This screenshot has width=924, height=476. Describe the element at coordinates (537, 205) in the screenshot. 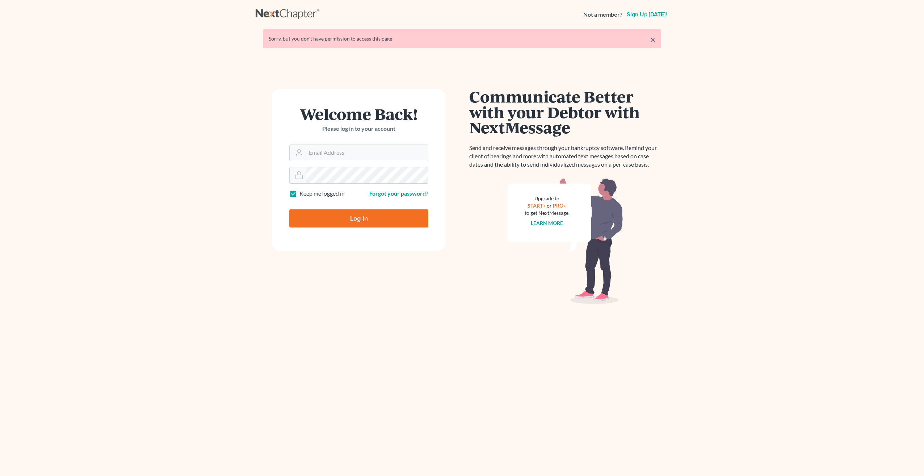

I see `a: START+` at that location.